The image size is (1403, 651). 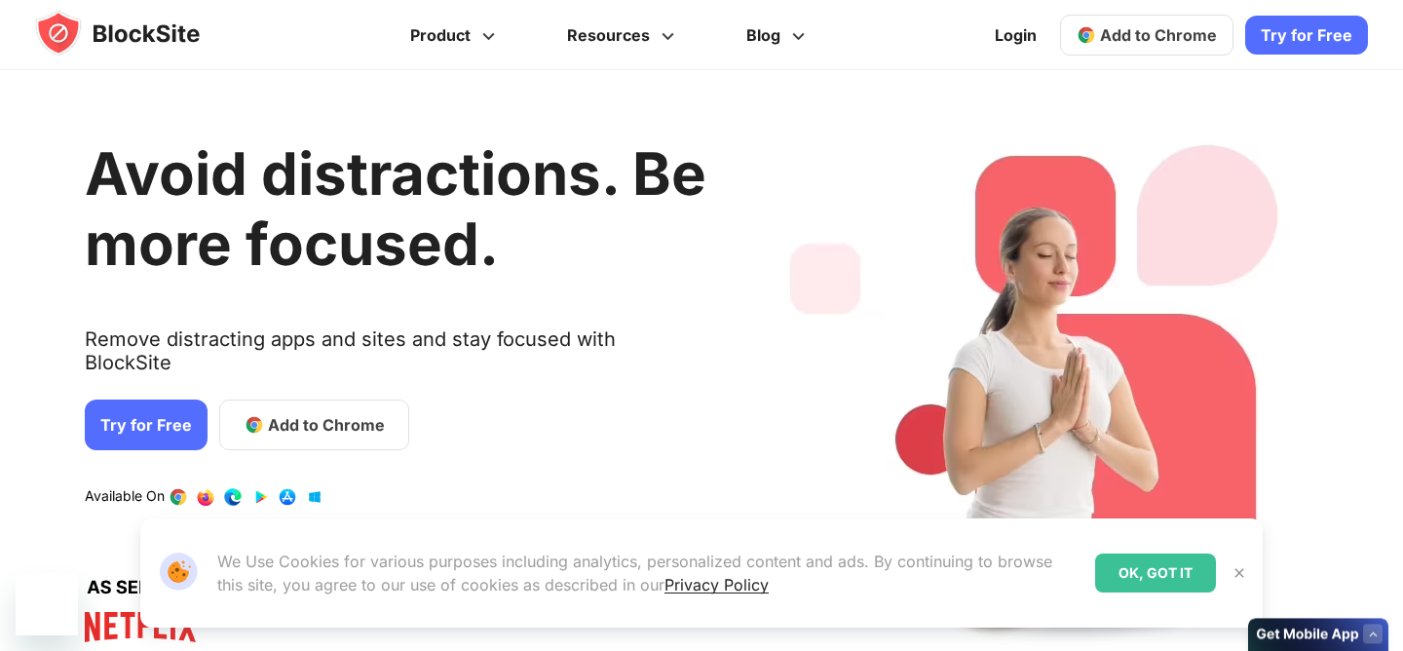 I want to click on a: Privacy Policy, so click(x=716, y=584).